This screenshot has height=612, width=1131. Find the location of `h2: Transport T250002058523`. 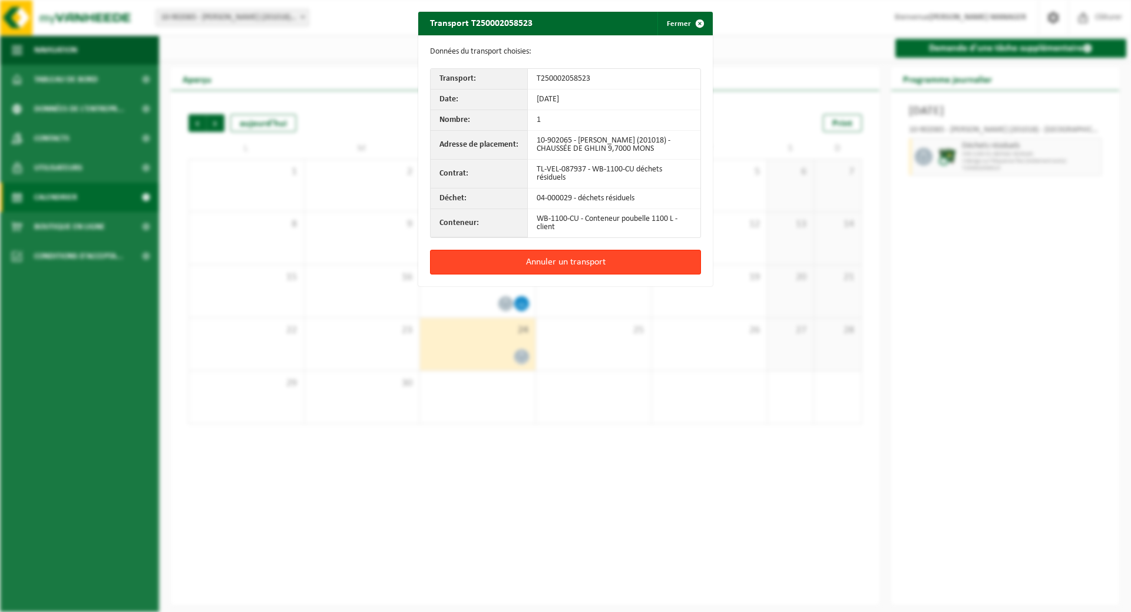

h2: Transport T250002058523 is located at coordinates (481, 23).